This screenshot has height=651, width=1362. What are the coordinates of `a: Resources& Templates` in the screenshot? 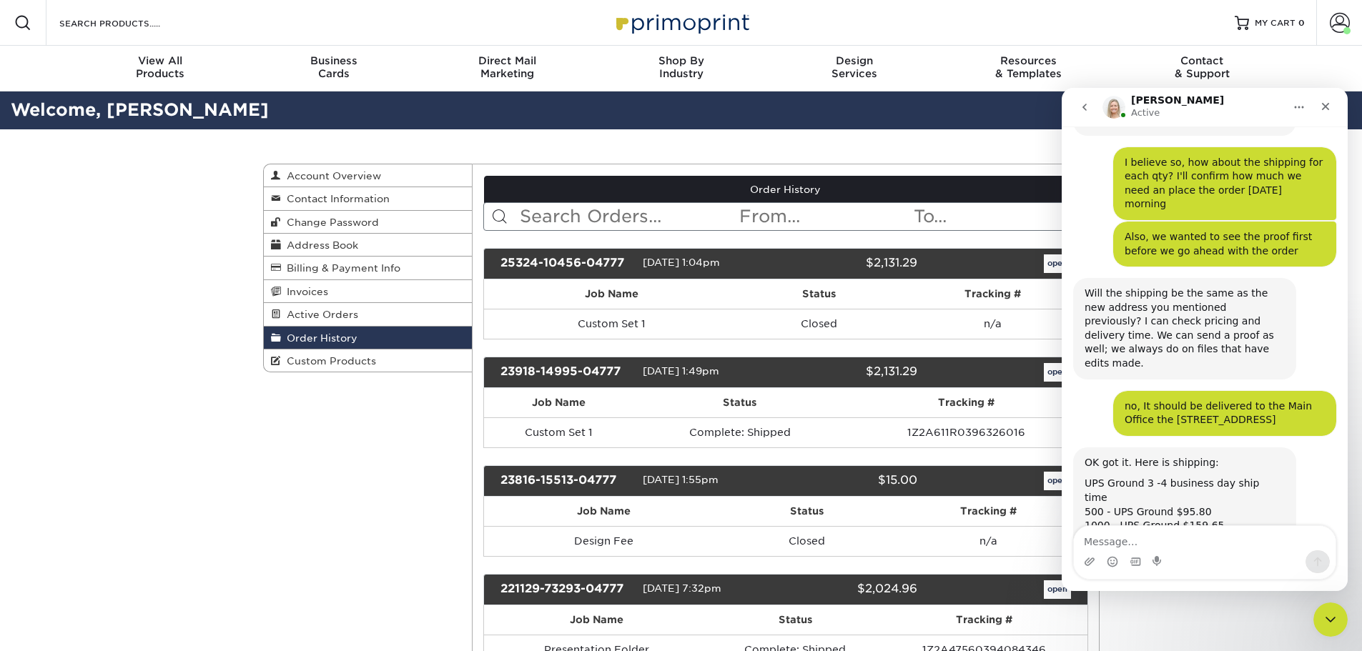 It's located at (1028, 69).